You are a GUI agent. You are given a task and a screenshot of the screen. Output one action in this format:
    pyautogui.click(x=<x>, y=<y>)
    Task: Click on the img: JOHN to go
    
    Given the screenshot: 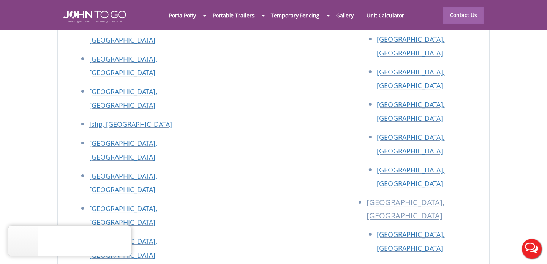 What is the action you would take?
    pyautogui.click(x=95, y=17)
    